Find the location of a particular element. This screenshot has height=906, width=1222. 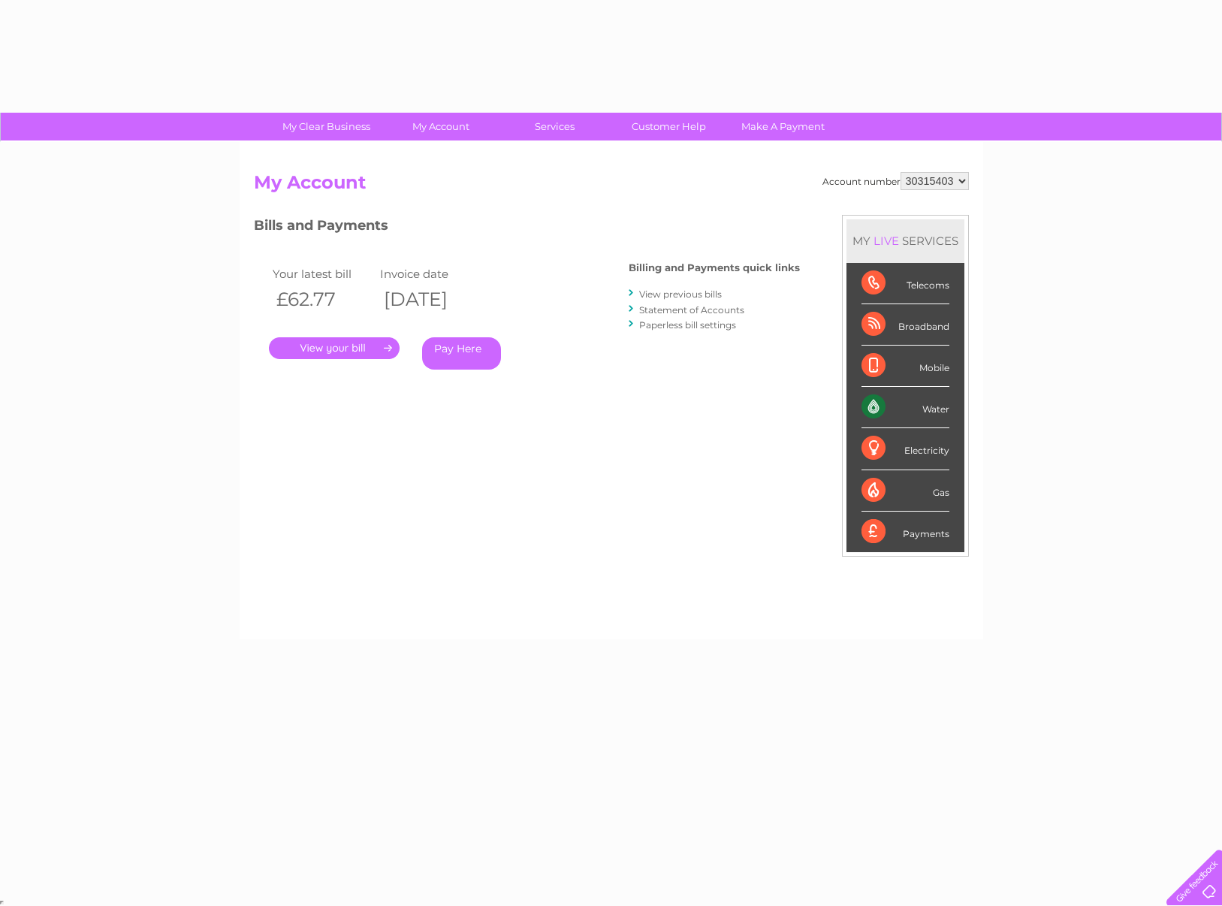

a: Services is located at coordinates (554, 126).